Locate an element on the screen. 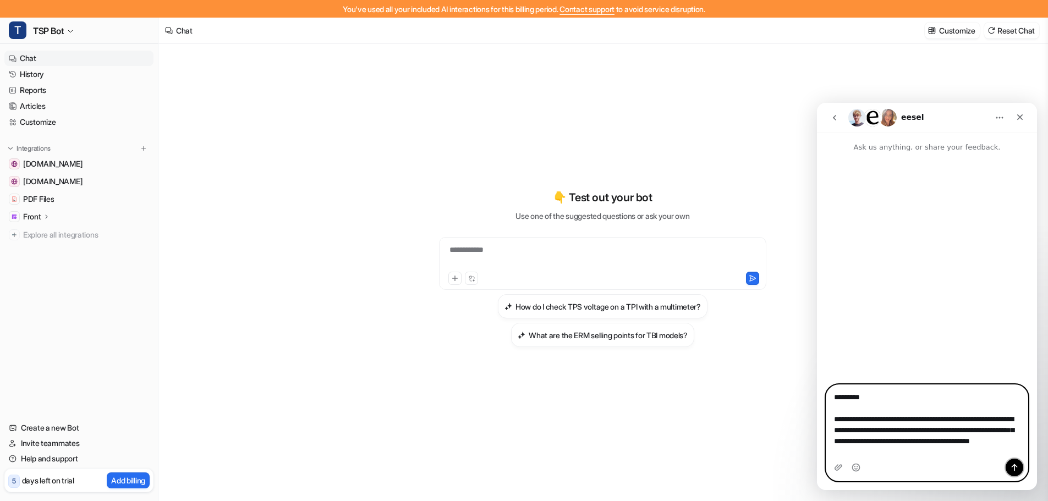  button: Emoji picker is located at coordinates (39, 365).